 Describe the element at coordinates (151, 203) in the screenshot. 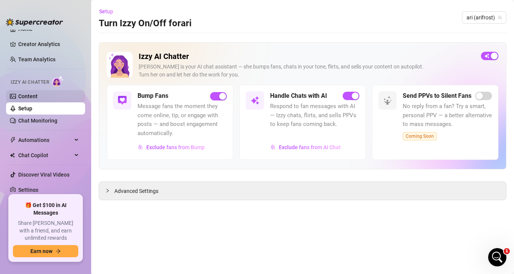

I see `span: smiley reaction` at that location.